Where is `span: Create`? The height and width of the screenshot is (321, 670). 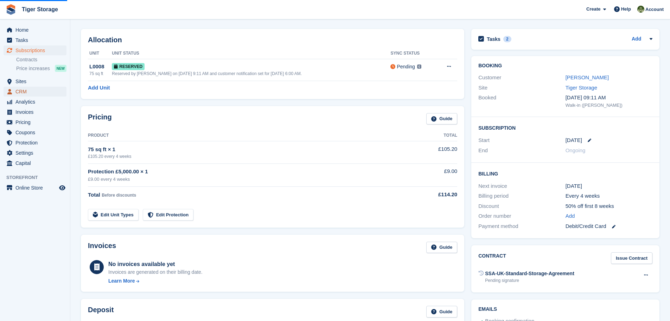 span: Create is located at coordinates (594, 9).